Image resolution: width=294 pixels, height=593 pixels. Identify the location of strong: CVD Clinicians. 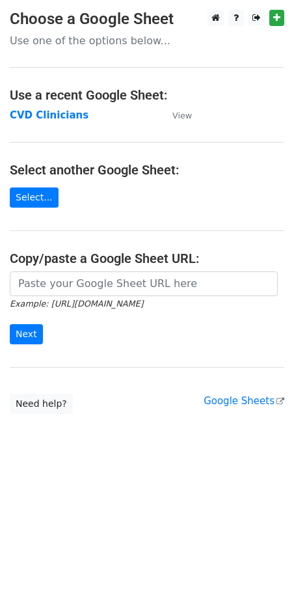
(49, 115).